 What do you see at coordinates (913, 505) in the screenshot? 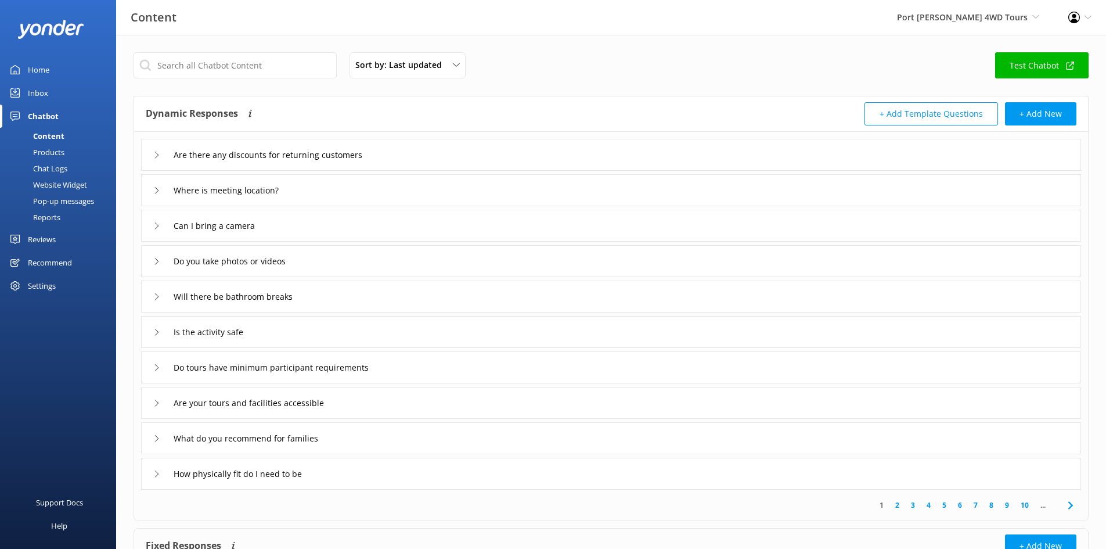
I see `a: 3` at bounding box center [913, 505].